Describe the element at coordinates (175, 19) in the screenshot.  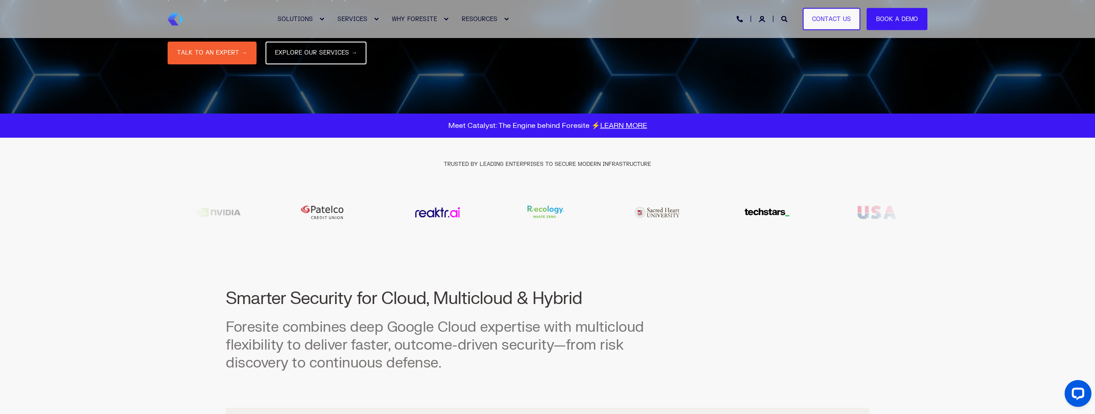
I see `img: Foresite brand mark, a hexagon shape of blues with a directional arrow to the right hand side` at that location.